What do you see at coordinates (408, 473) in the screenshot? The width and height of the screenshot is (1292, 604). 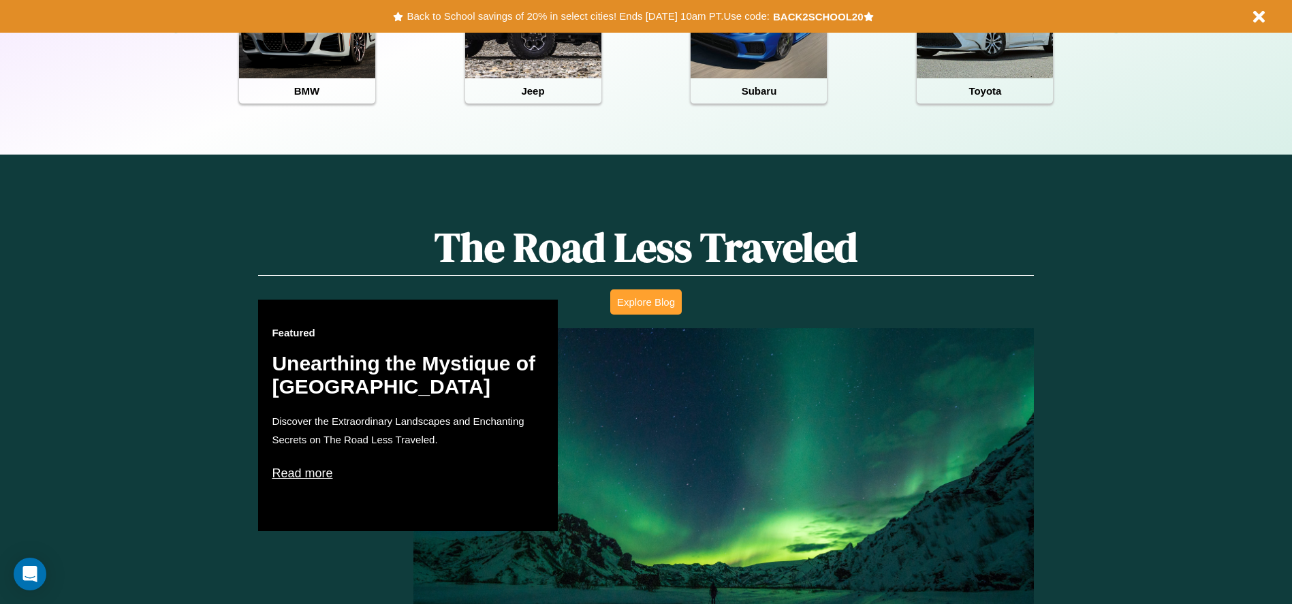 I see `p: Read more` at bounding box center [408, 473].